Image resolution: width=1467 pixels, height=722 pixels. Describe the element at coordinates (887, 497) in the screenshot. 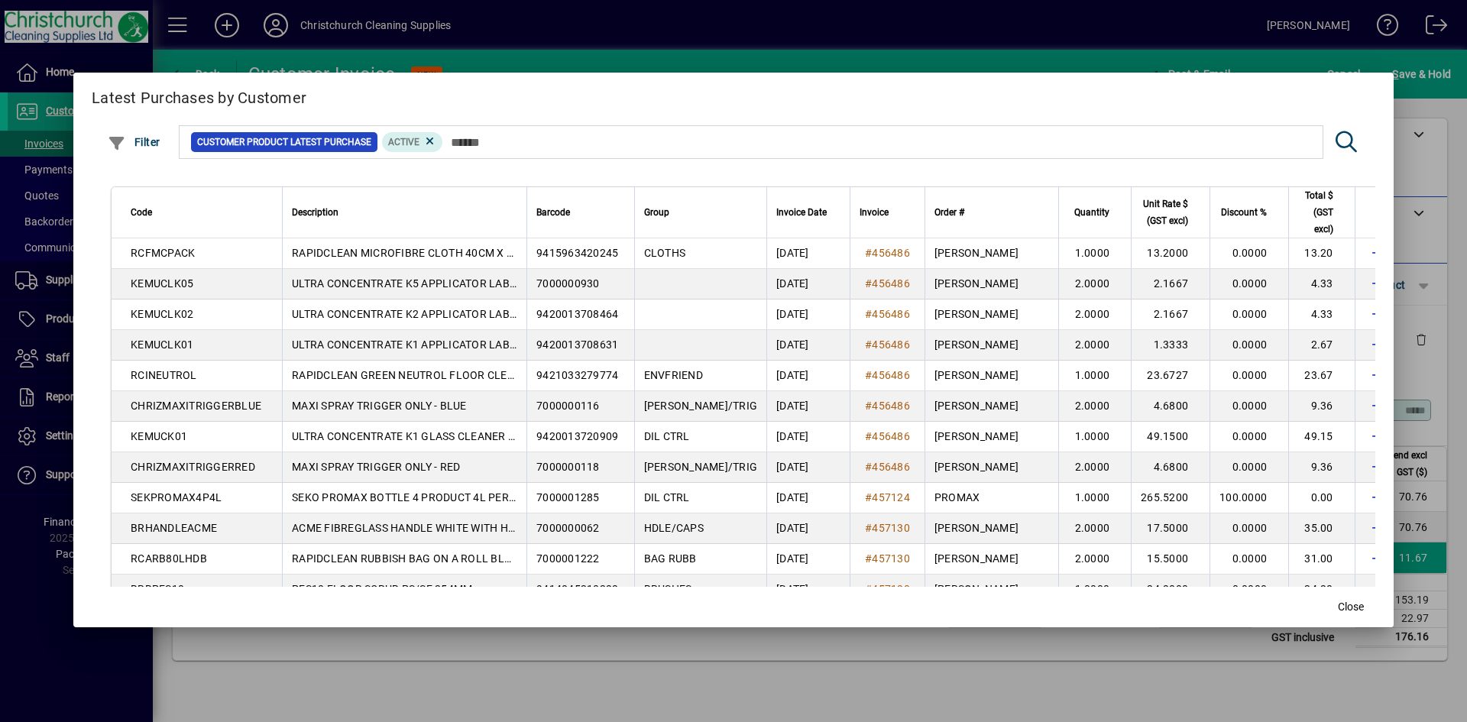

I see `a: #457124` at that location.